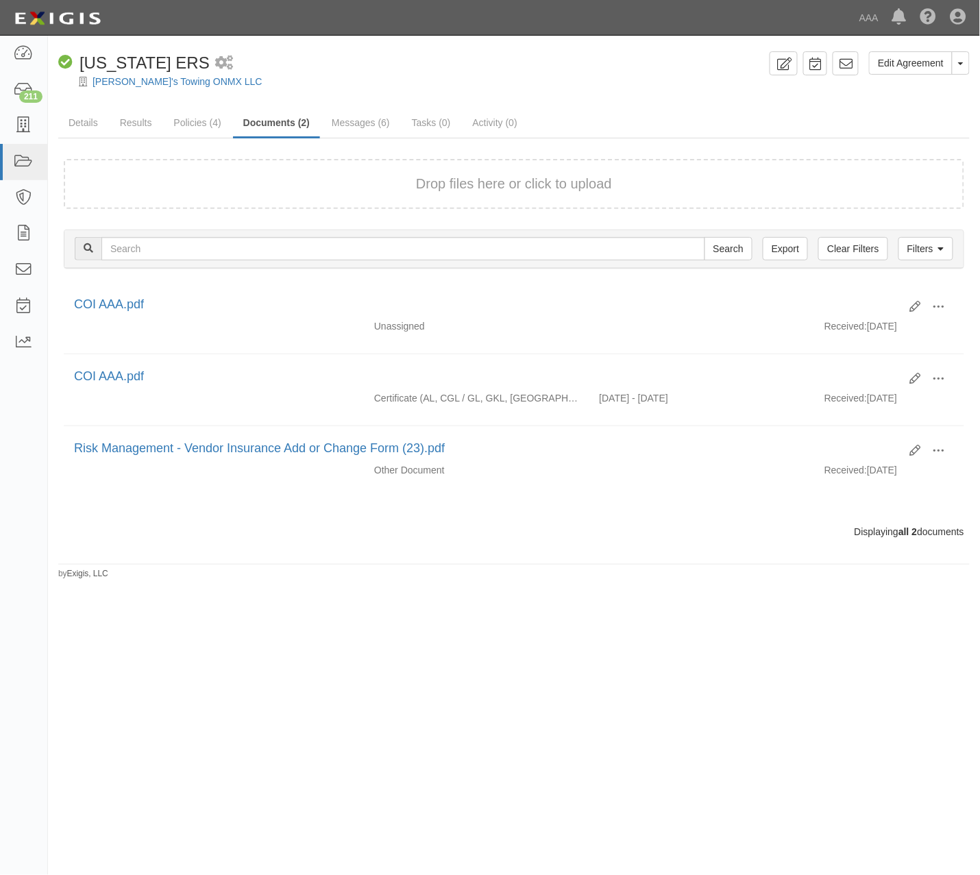  What do you see at coordinates (65, 62) in the screenshot?
I see `i: Compliant` at bounding box center [65, 62].